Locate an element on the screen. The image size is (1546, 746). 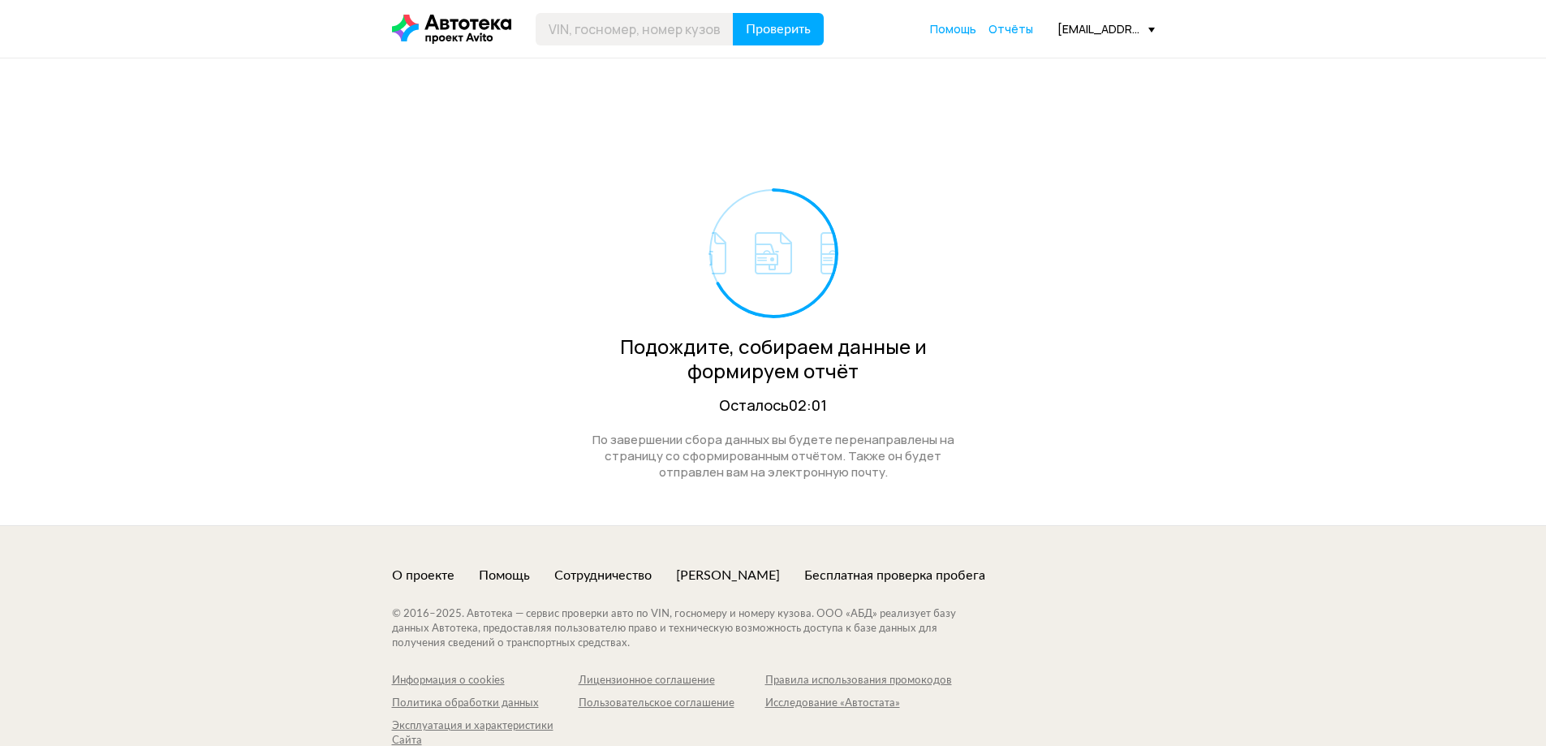
div: Исследование «Автостата» is located at coordinates (859, 704).